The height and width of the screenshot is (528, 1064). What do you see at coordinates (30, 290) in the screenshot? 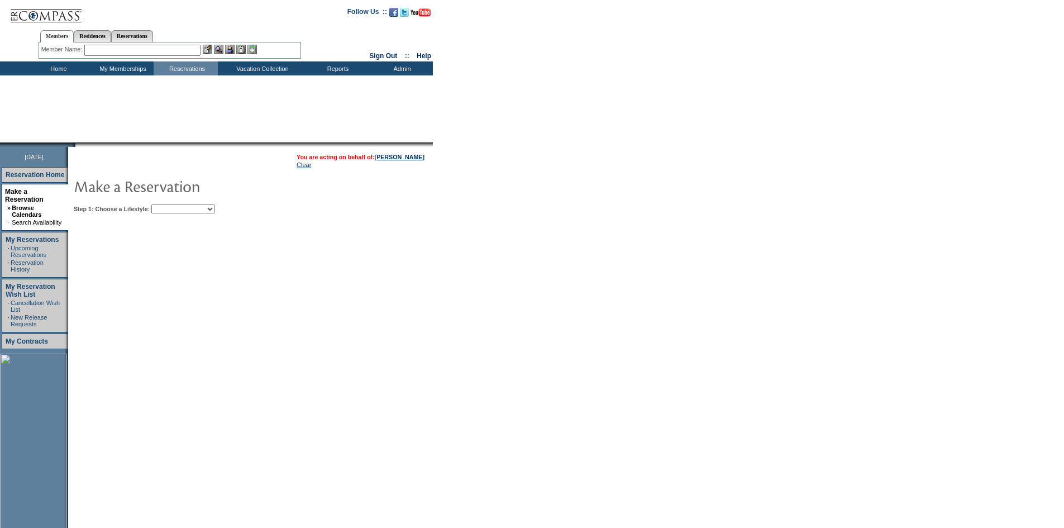
I see `a: My Reservation Wish List` at bounding box center [30, 290].